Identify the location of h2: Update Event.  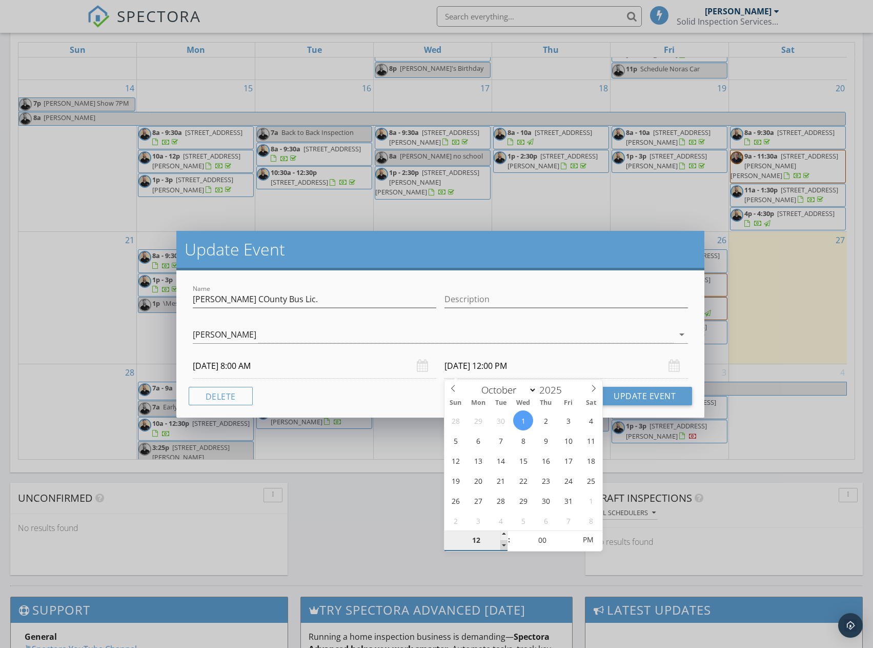
(440, 249).